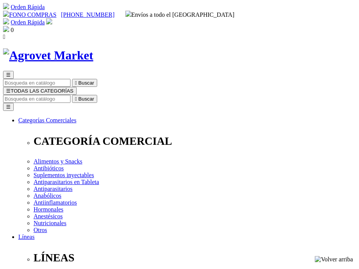  I want to click on span: Hormonales, so click(48, 209).